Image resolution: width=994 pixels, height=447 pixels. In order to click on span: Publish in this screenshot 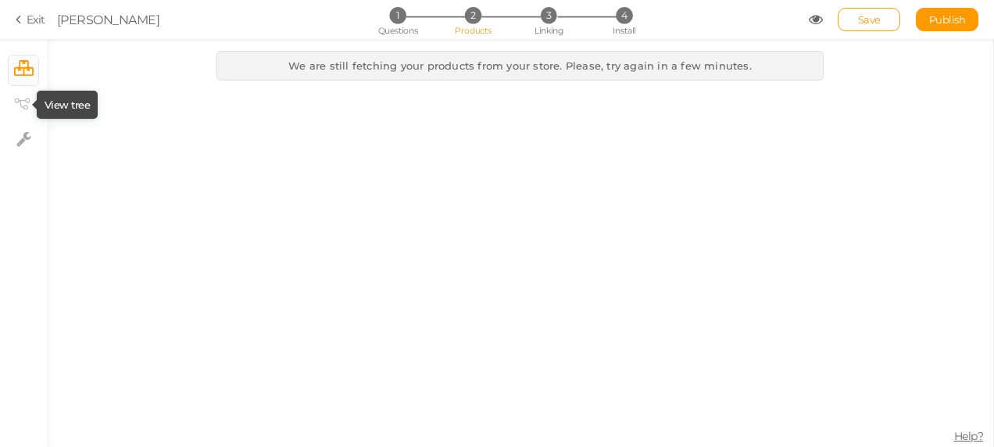, I will do `click(947, 20)`.